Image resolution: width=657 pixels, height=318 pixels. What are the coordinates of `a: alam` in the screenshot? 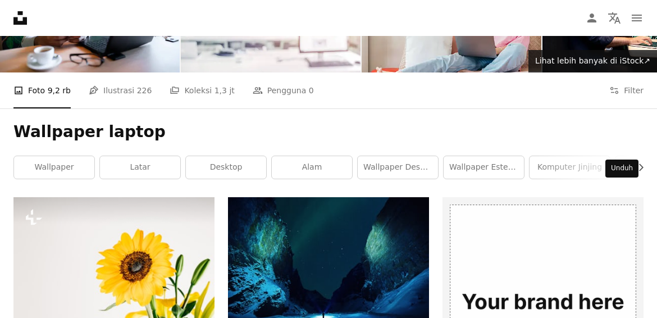 It's located at (312, 167).